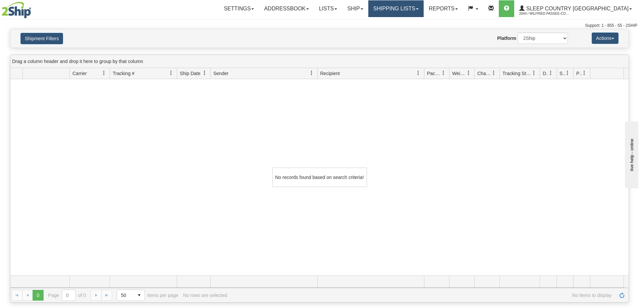 The width and height of the screenshot is (639, 308). What do you see at coordinates (123, 73) in the screenshot?
I see `span: Tracking #` at bounding box center [123, 73].